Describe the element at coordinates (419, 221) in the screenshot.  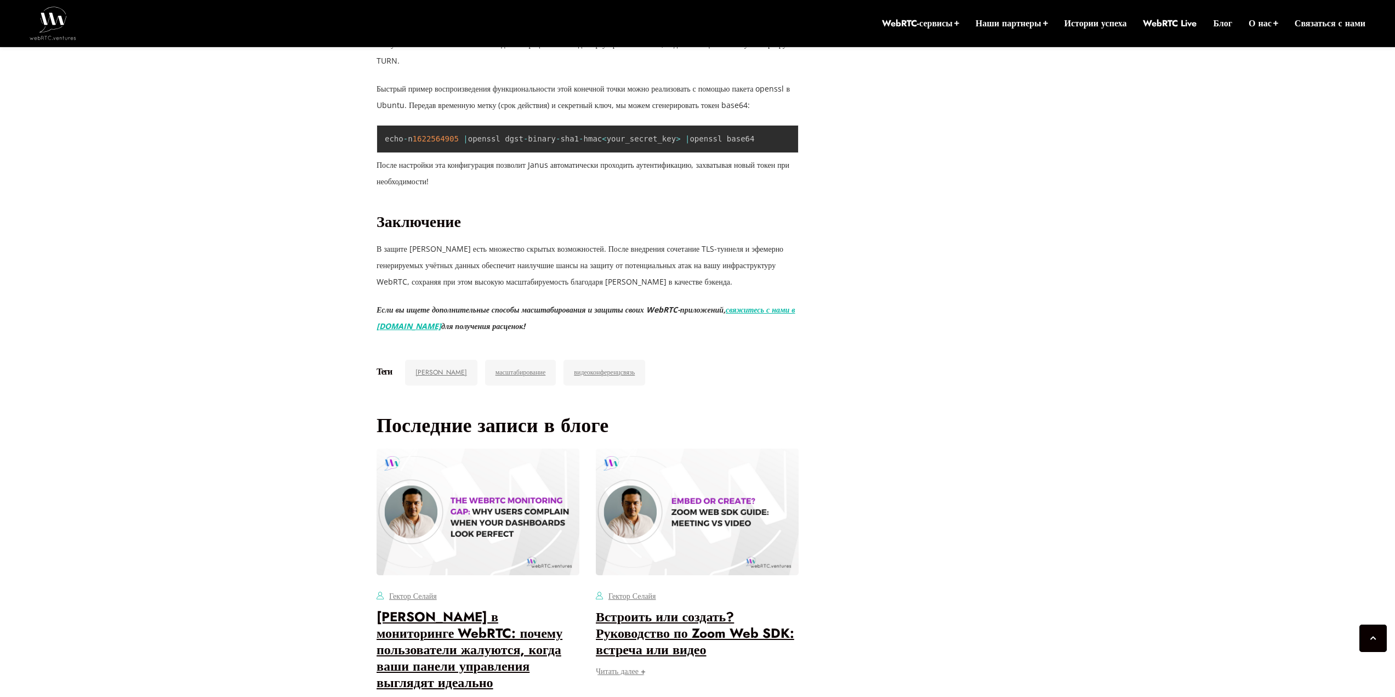
I see `font: Заключение` at that location.